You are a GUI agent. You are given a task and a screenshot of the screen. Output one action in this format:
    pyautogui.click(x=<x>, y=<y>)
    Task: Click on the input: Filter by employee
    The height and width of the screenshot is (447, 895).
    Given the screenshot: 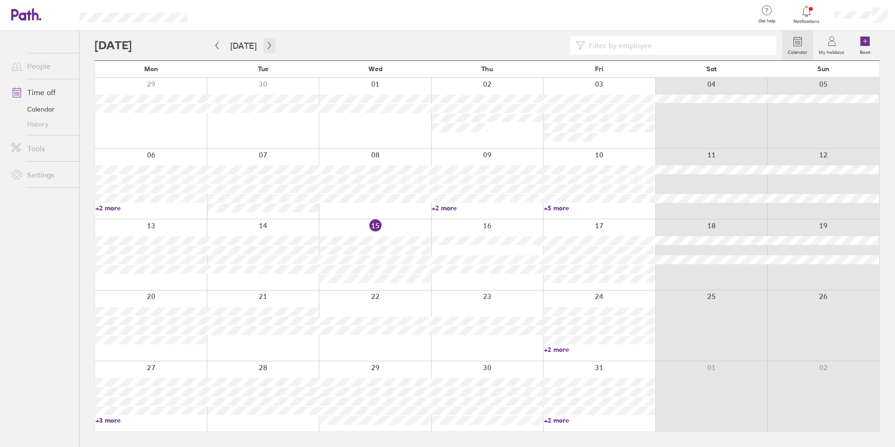 What is the action you would take?
    pyautogui.click(x=678, y=45)
    